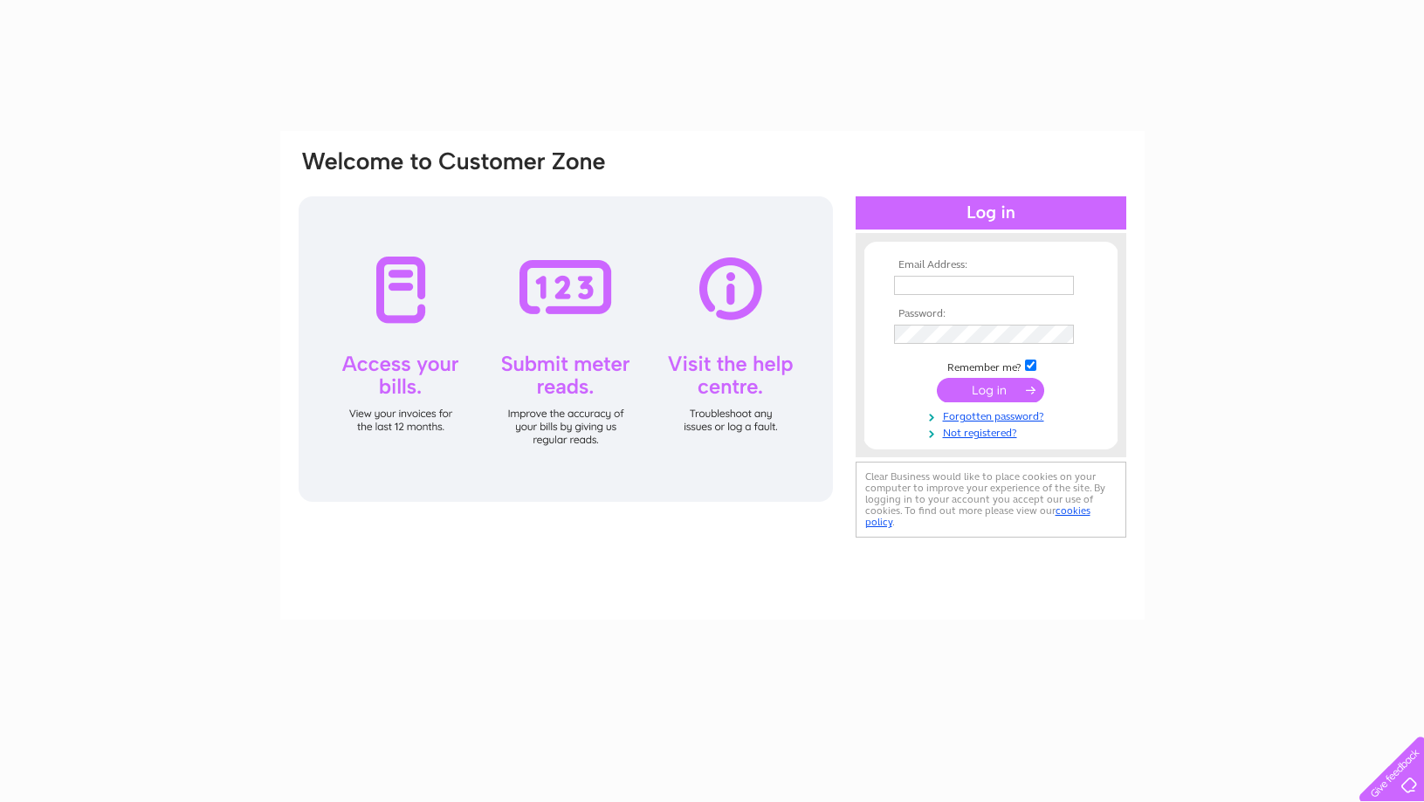  What do you see at coordinates (993, 431) in the screenshot?
I see `a: Not registered?` at bounding box center [993, 431].